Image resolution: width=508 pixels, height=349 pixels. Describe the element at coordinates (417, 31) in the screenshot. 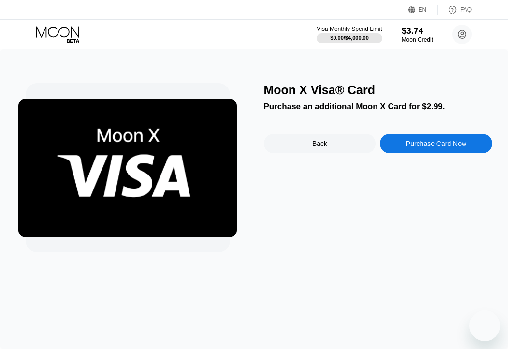

I see `div: $3.74` at that location.